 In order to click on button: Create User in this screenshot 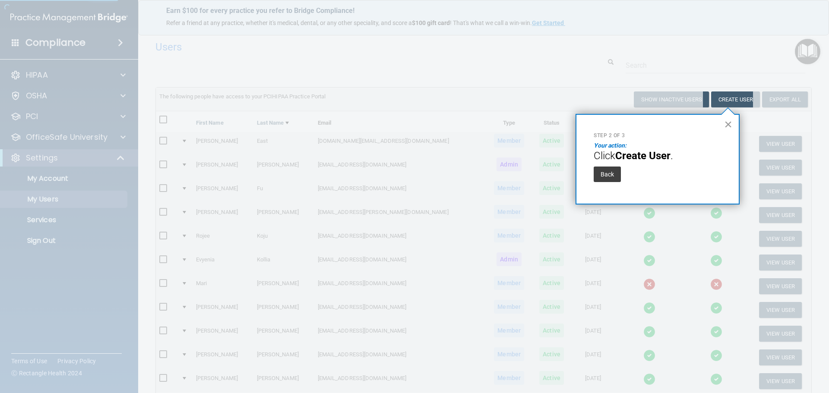, I will do `click(735, 99)`.